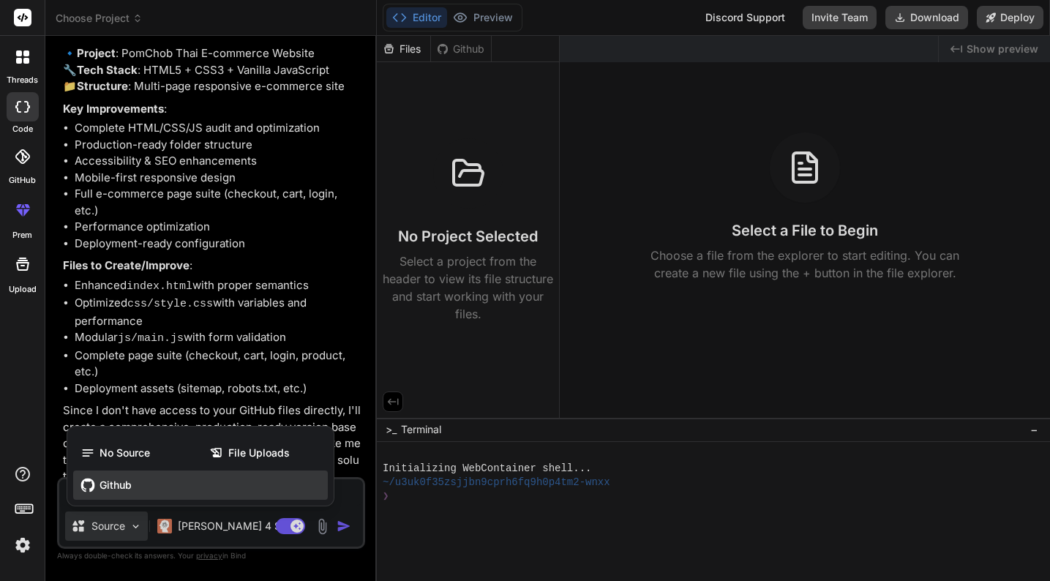 This screenshot has width=1050, height=581. Describe the element at coordinates (124, 453) in the screenshot. I see `span: No Source` at that location.